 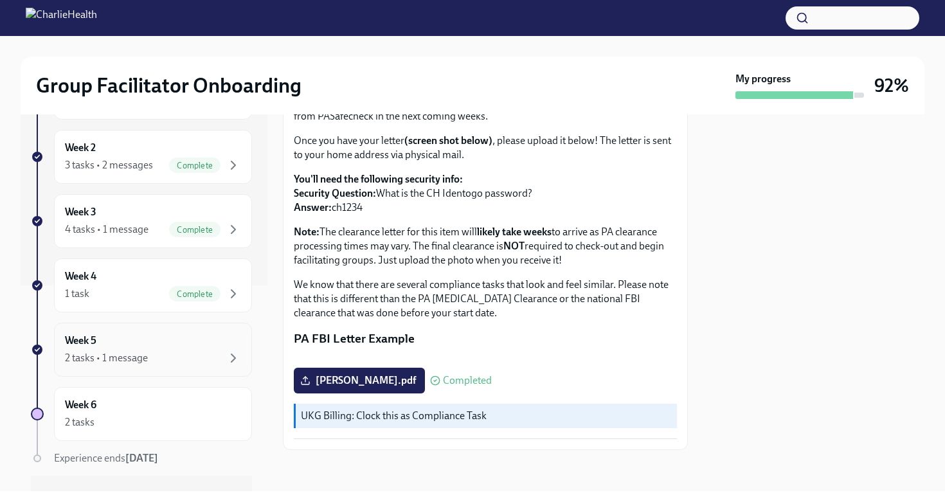 I want to click on p: We know that there are several compliance tasks that look and feel similar. Please note that this..., so click(x=485, y=299).